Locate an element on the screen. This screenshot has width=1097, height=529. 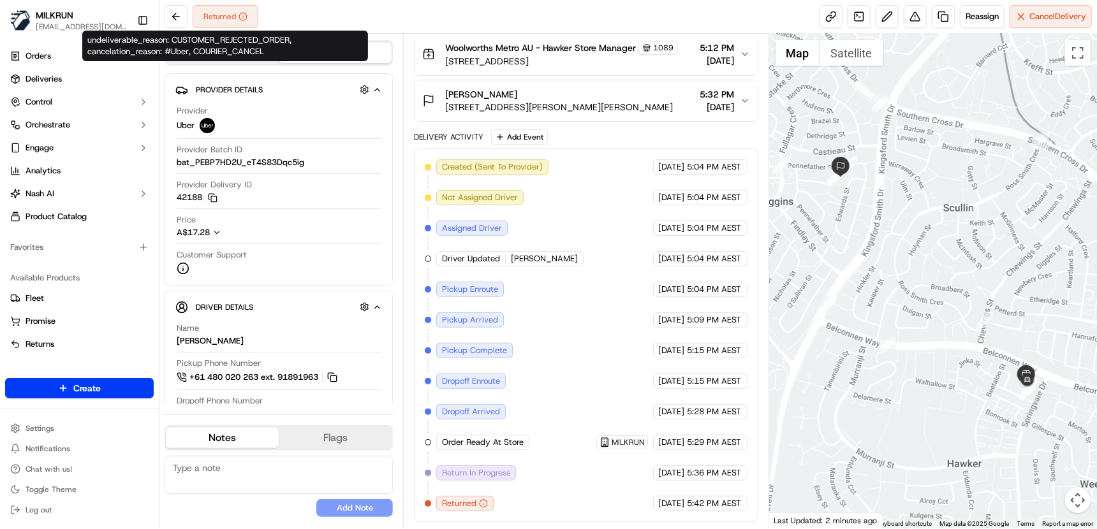
button: Promise is located at coordinates (79, 322).